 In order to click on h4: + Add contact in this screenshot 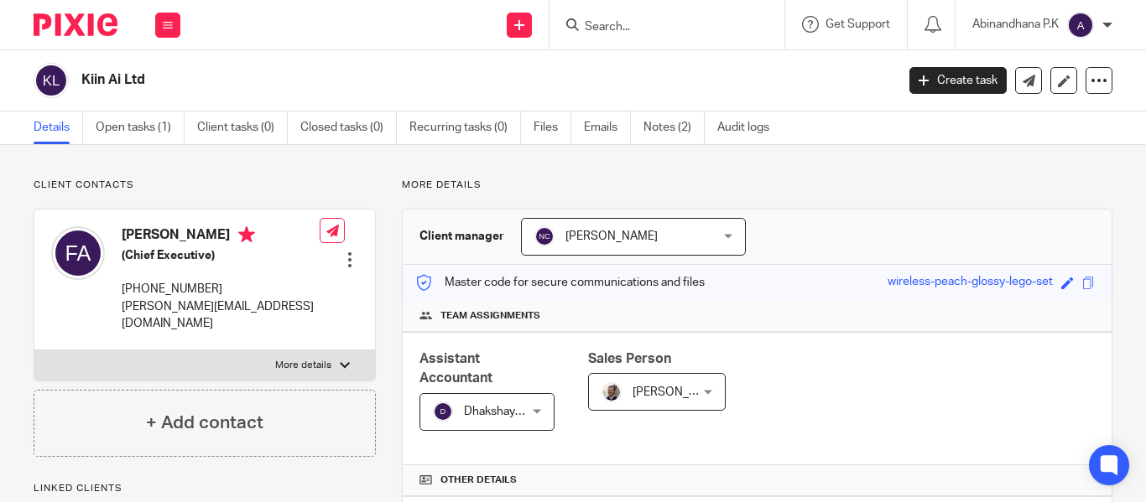, I will do `click(205, 423)`.